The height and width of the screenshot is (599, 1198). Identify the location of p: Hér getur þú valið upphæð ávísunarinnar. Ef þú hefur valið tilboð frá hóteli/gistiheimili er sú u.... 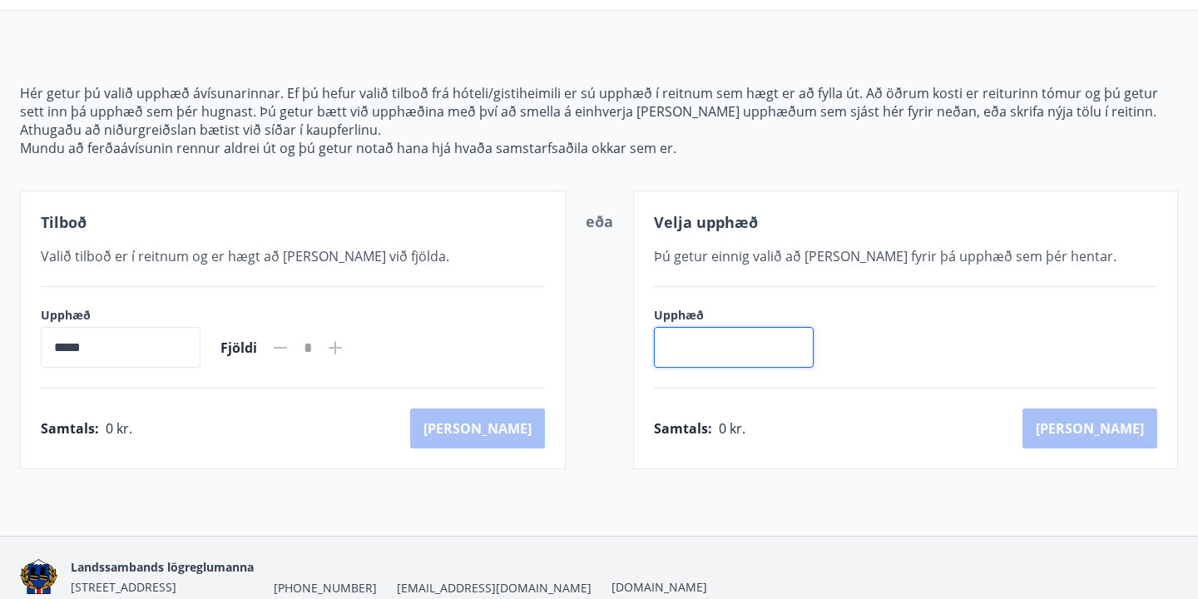
(599, 102).